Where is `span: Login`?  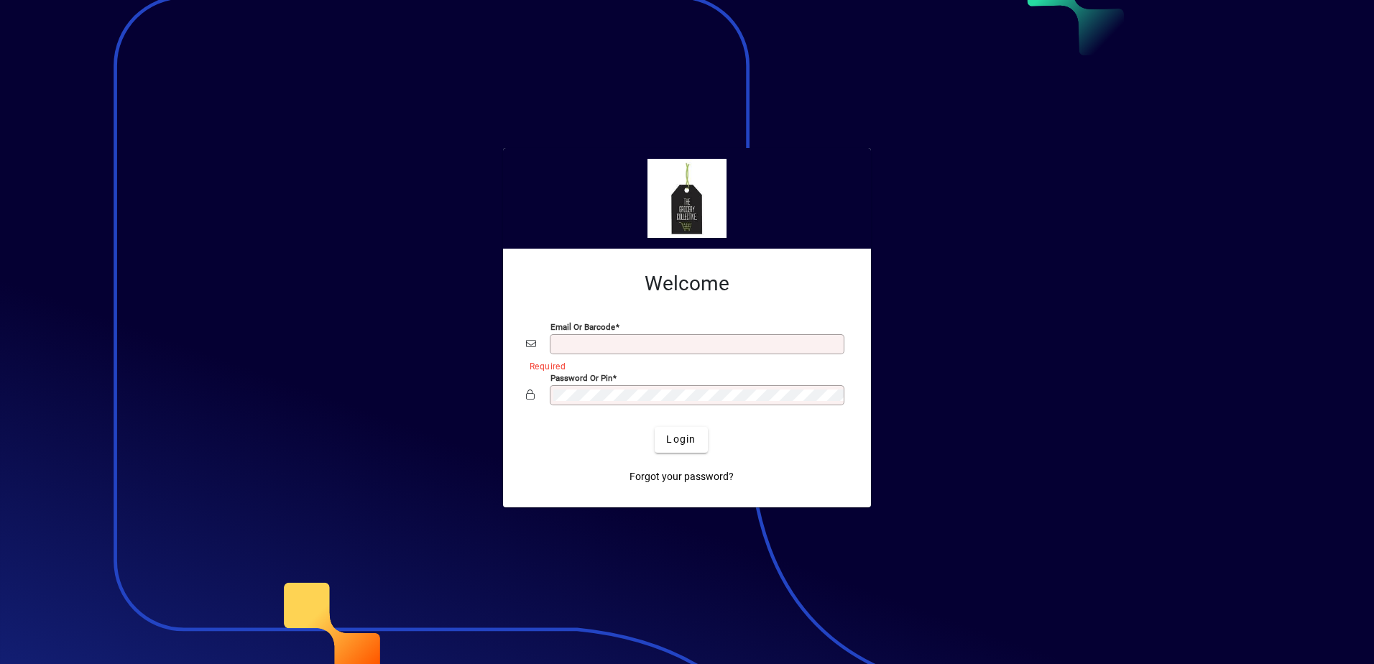
span: Login is located at coordinates (681, 439).